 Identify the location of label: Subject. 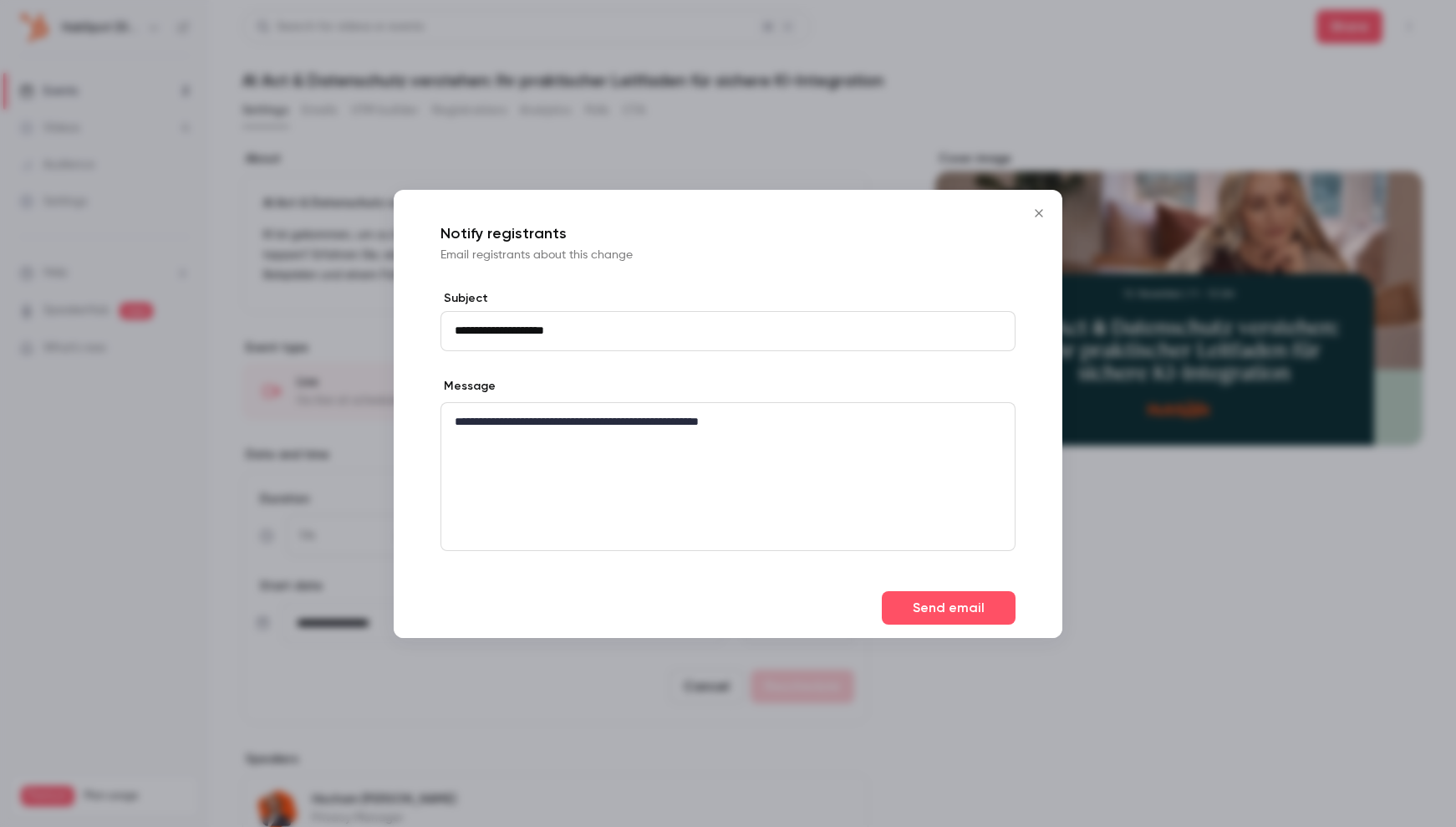
(728, 299).